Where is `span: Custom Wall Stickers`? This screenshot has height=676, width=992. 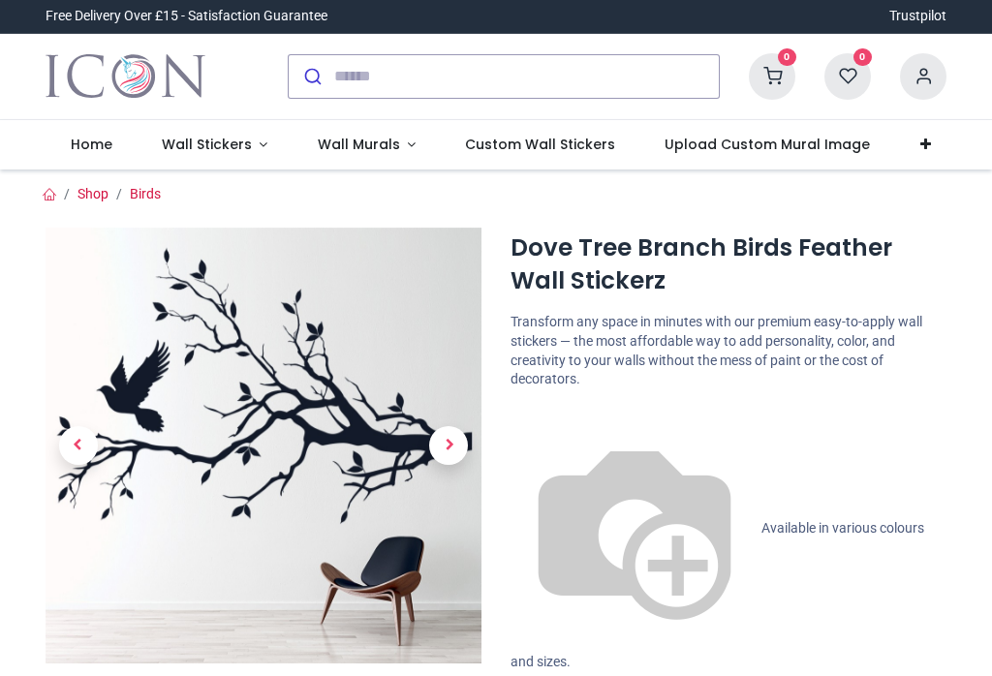
span: Custom Wall Stickers is located at coordinates (539, 144).